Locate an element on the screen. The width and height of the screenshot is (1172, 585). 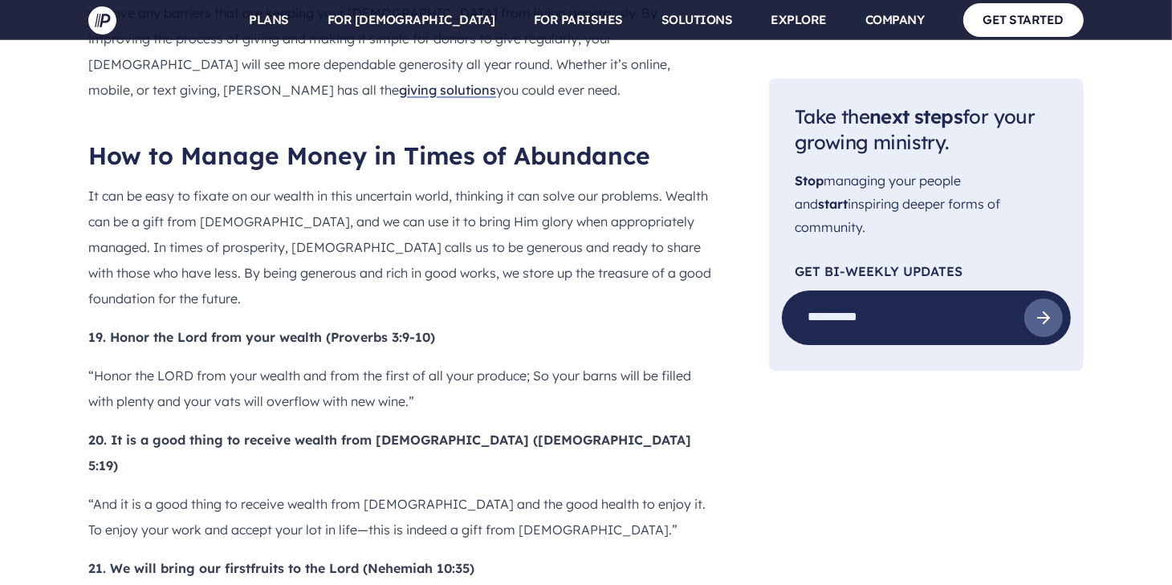
p: managing your people and inspiring deeper forms of community. is located at coordinates (926, 205).